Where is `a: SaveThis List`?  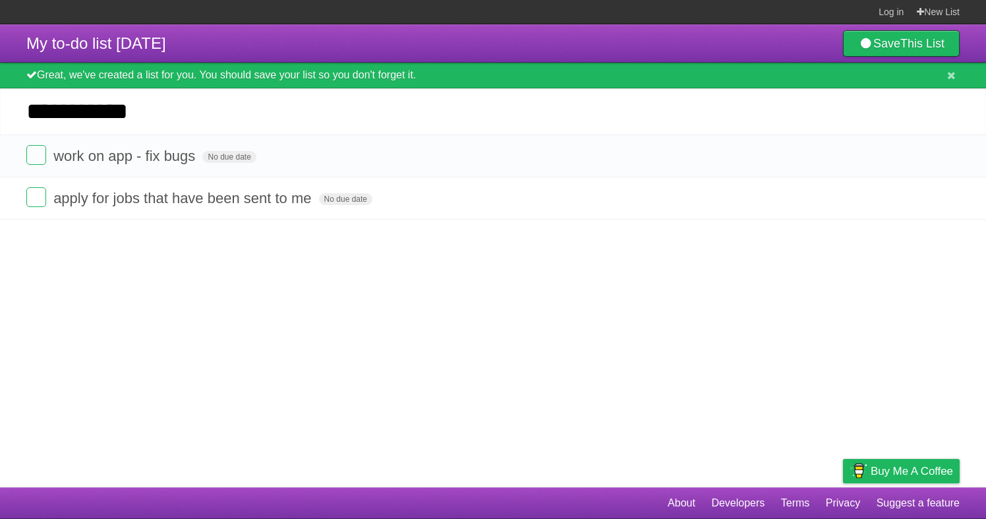 a: SaveThis List is located at coordinates (901, 44).